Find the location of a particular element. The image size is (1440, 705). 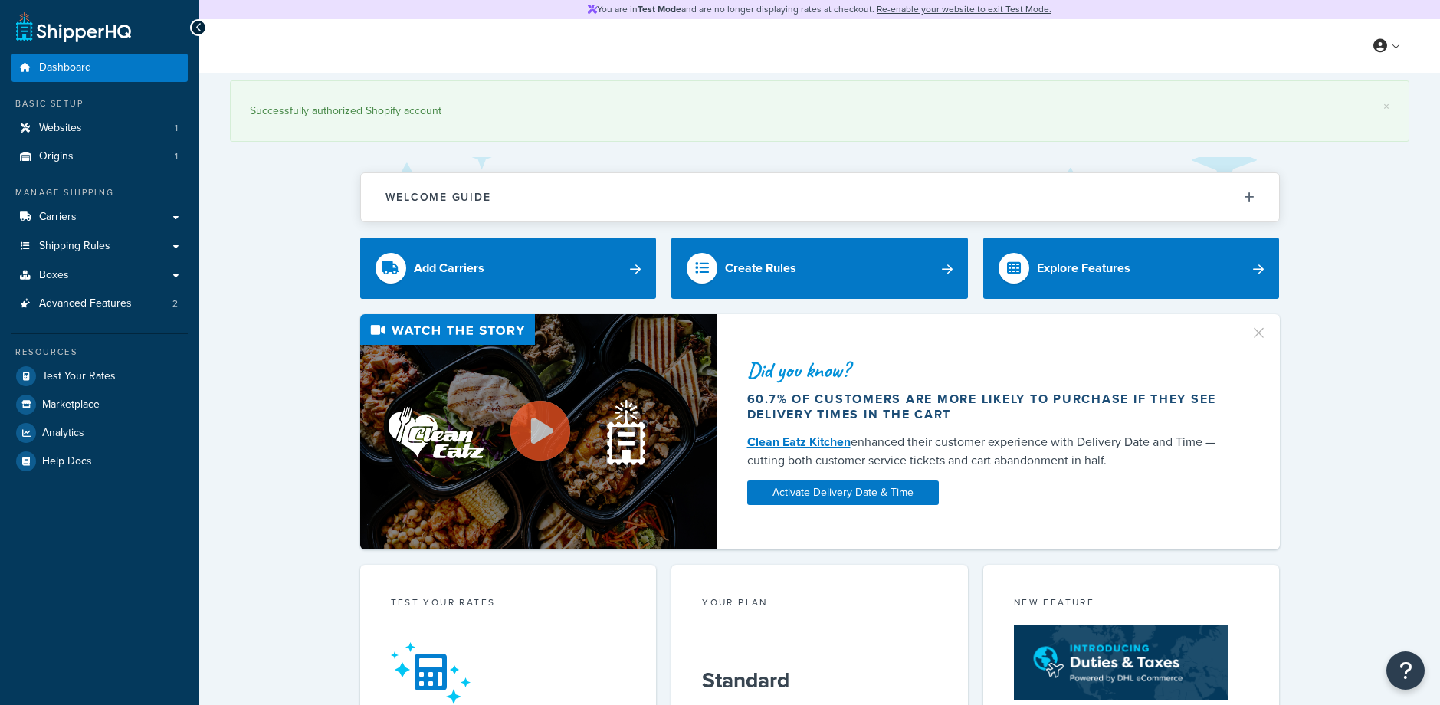

li: Analytics is located at coordinates (100, 433).